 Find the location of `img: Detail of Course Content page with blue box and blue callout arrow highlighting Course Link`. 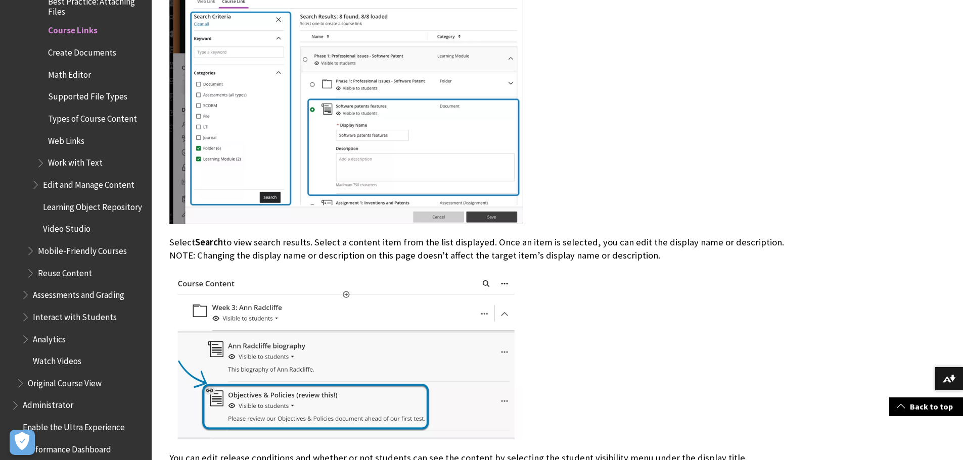

img: Detail of Course Content page with blue box and blue callout arrow highlighting Course Link is located at coordinates (346, 356).